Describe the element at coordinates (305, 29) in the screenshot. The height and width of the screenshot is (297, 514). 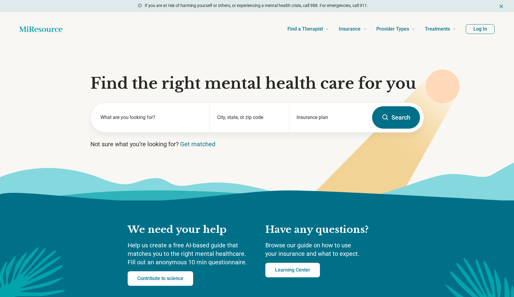
I see `span: Find a Therapist` at that location.